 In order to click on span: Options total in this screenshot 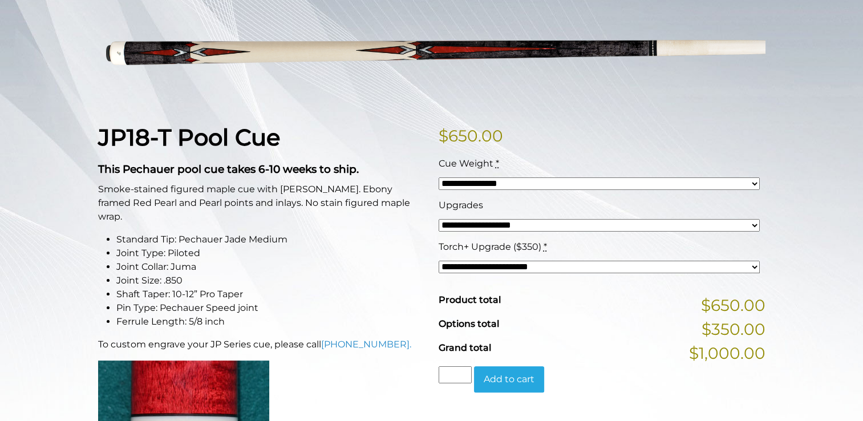, I will do `click(469, 324)`.